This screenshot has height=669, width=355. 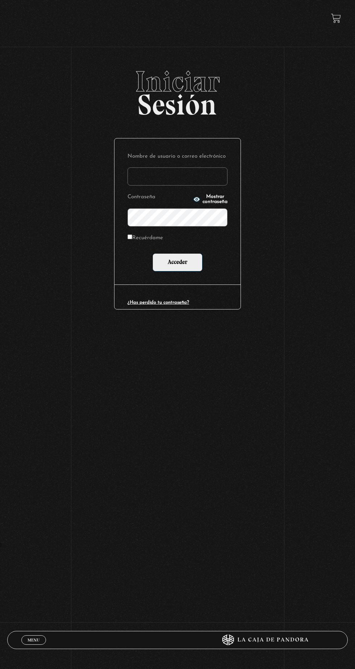 What do you see at coordinates (177, 156) in the screenshot?
I see `label: Nombre de usuario o correo electrónico` at bounding box center [177, 156].